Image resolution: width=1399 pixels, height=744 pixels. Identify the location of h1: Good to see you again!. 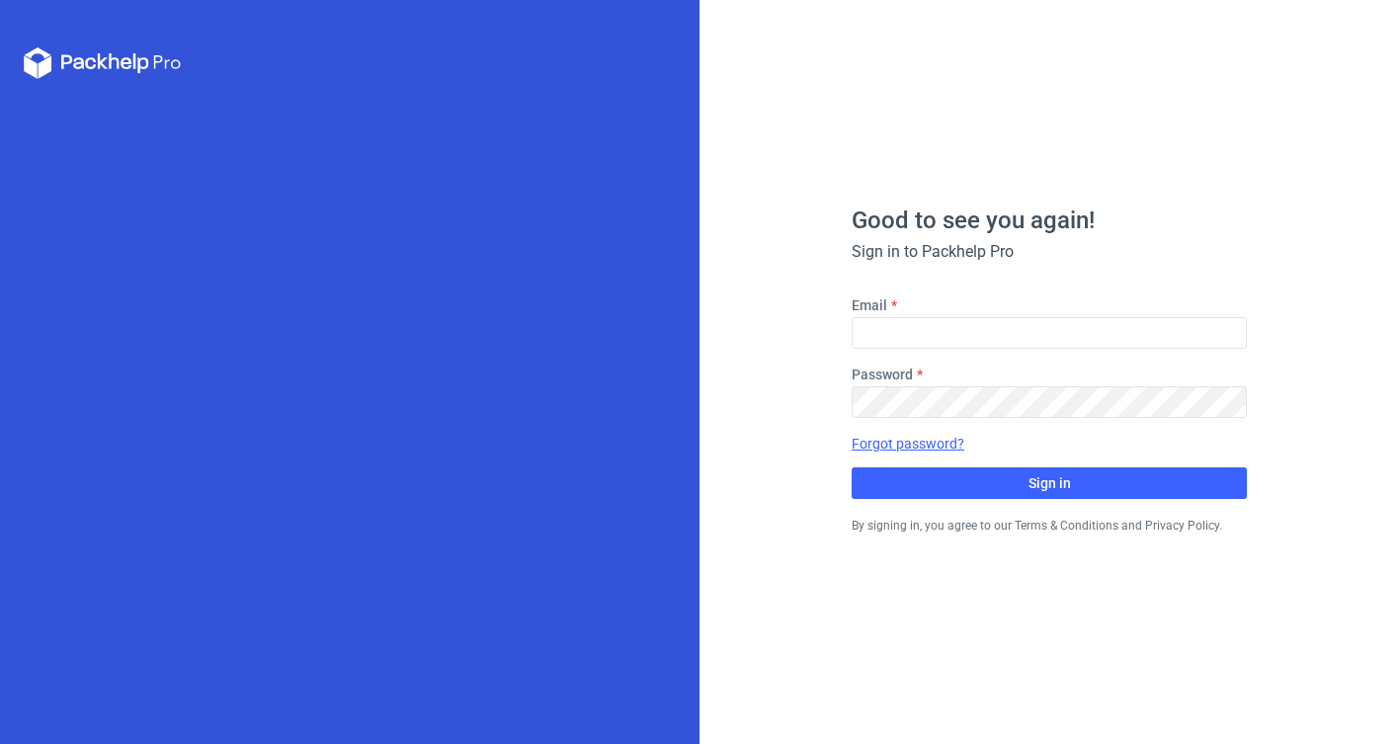
(1049, 220).